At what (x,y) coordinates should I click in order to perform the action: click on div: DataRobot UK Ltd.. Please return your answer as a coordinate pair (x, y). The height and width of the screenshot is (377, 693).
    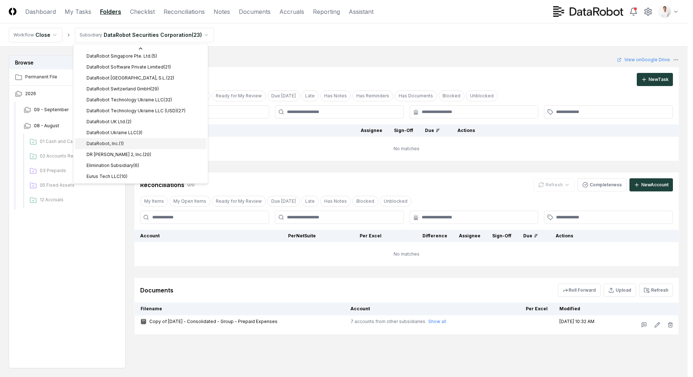
    Looking at the image, I should click on (109, 122).